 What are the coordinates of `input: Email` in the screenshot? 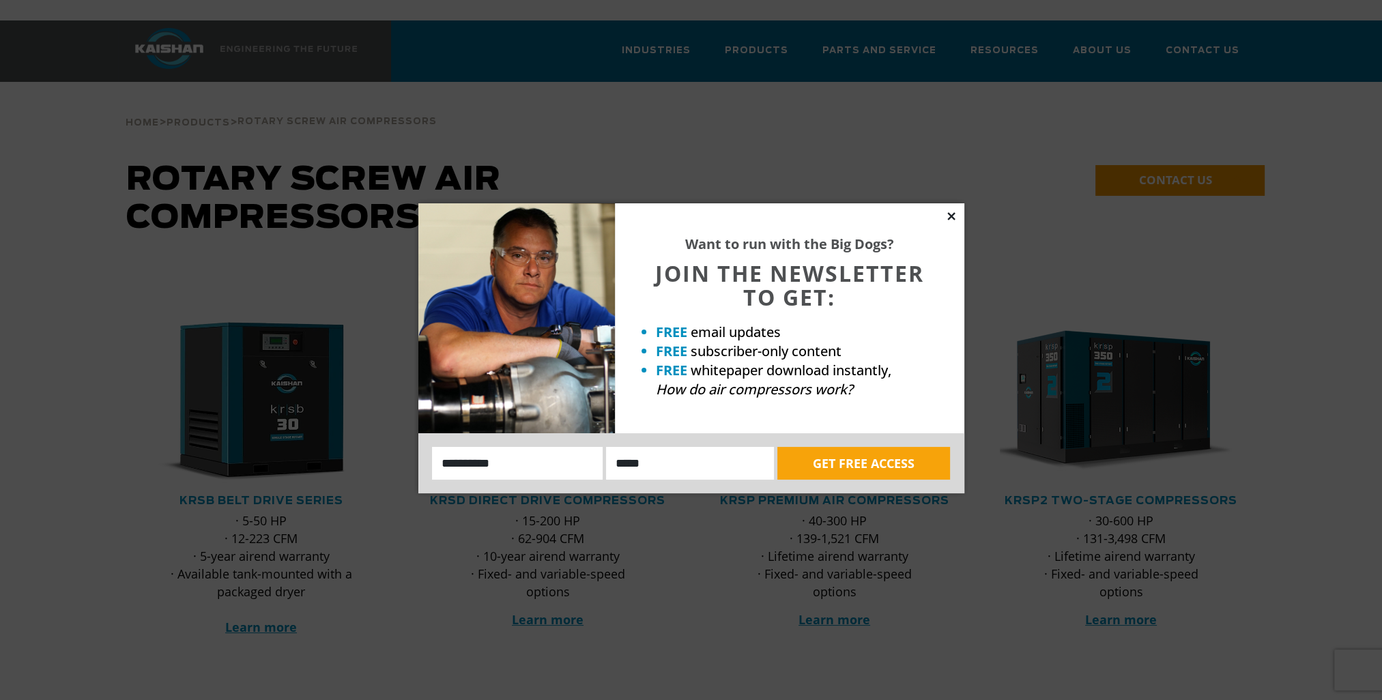 It's located at (690, 463).